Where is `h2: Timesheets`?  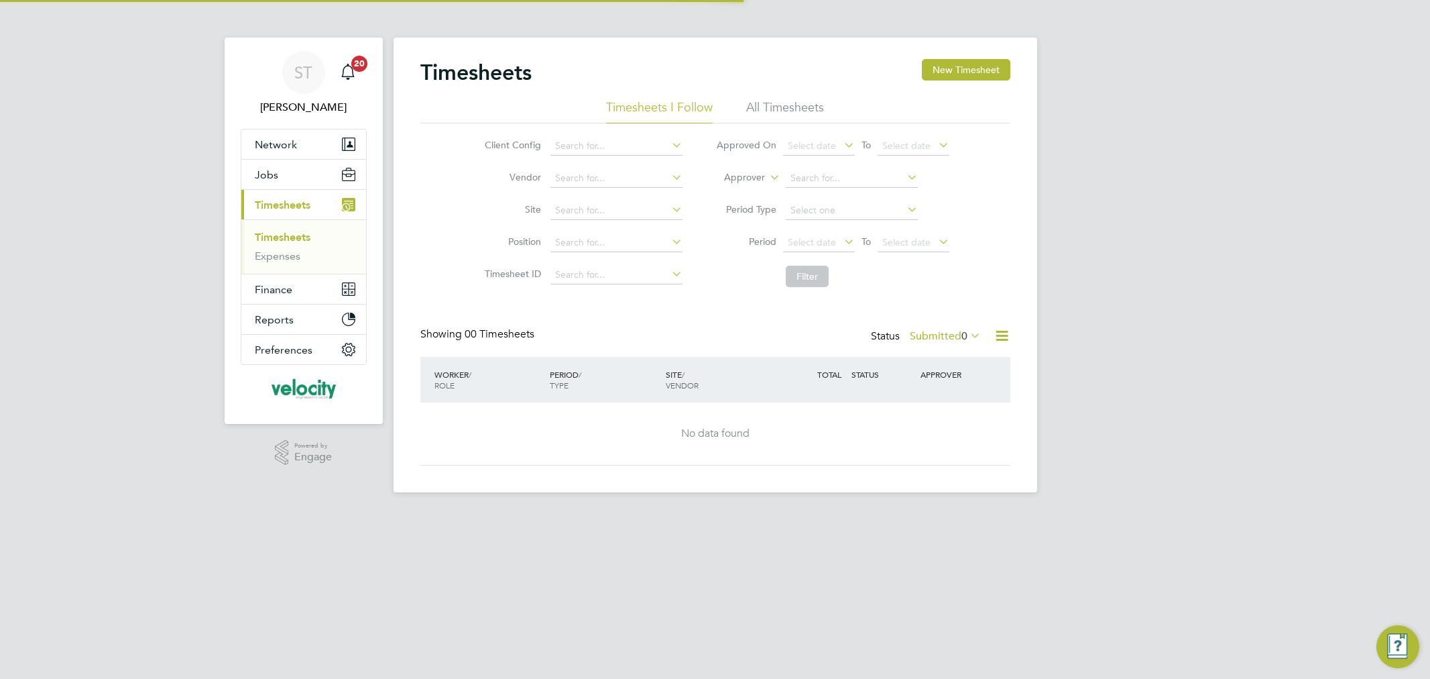 h2: Timesheets is located at coordinates (476, 72).